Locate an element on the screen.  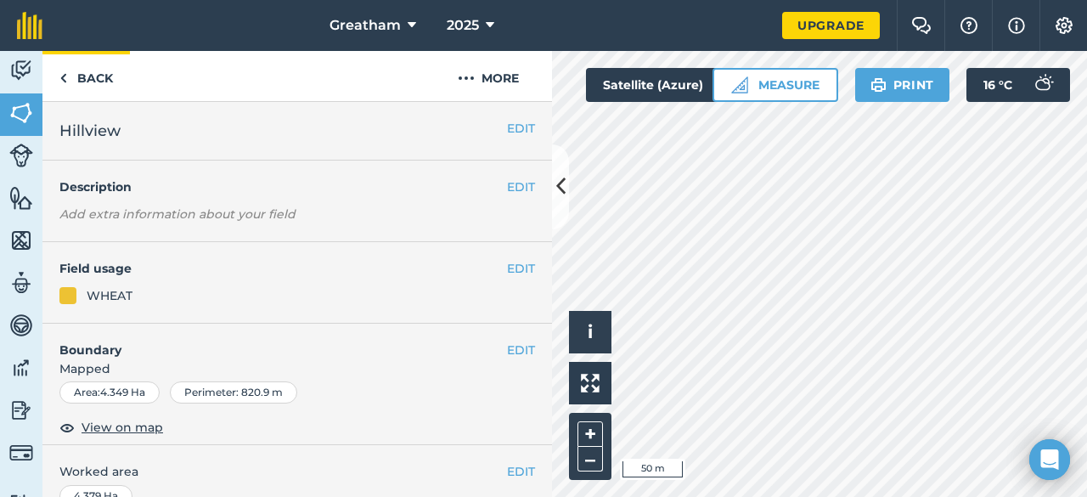
img: svg+xml;base64,PHN2ZyB4bWxucz0iaHR0cDovL3d3dy53My5vcmcvMjAwMC9zdmciIHdpZHRoPSI5IiBoZWlnaHQ9IjI0Ii... is located at coordinates (63, 78).